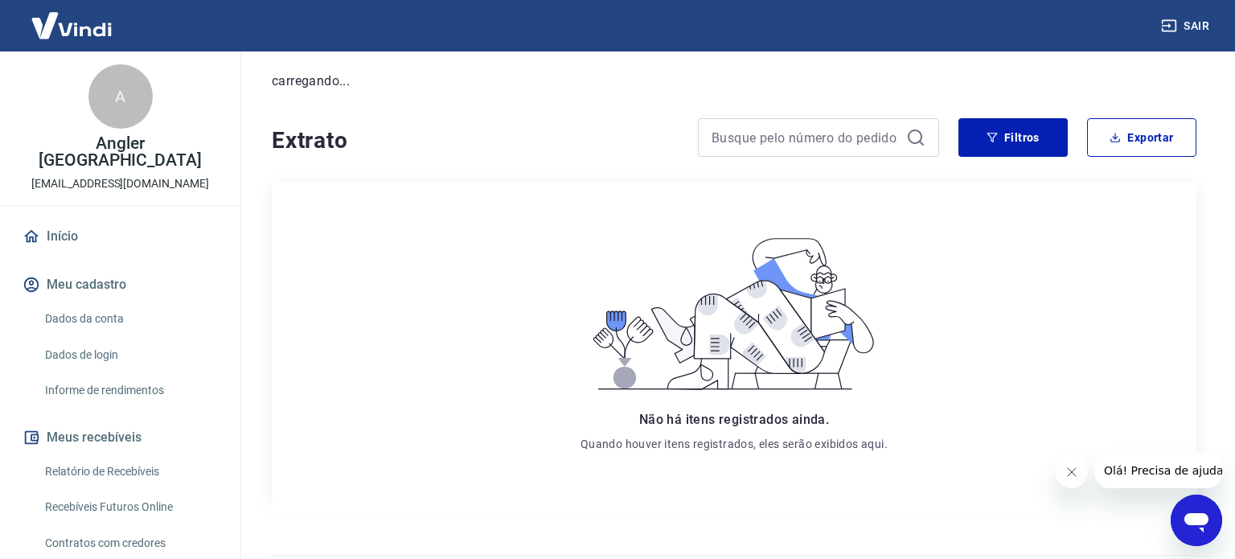 The width and height of the screenshot is (1235, 559). What do you see at coordinates (72, 25) in the screenshot?
I see `img: Vindi` at bounding box center [72, 25].